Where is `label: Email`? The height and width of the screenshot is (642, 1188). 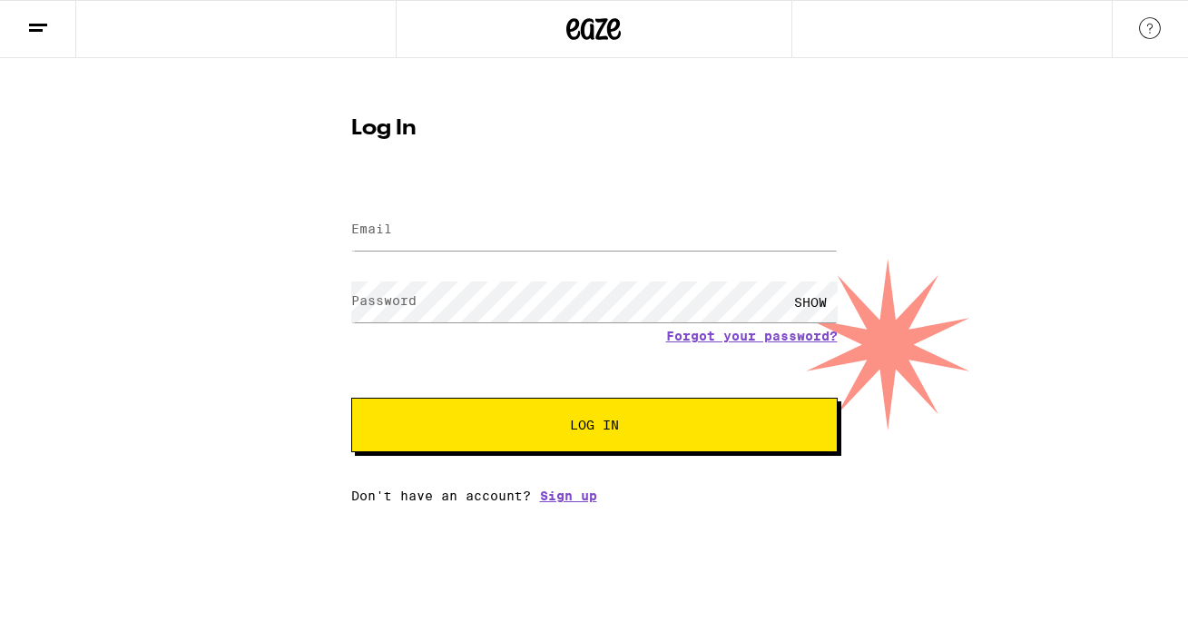 label: Email is located at coordinates (371, 229).